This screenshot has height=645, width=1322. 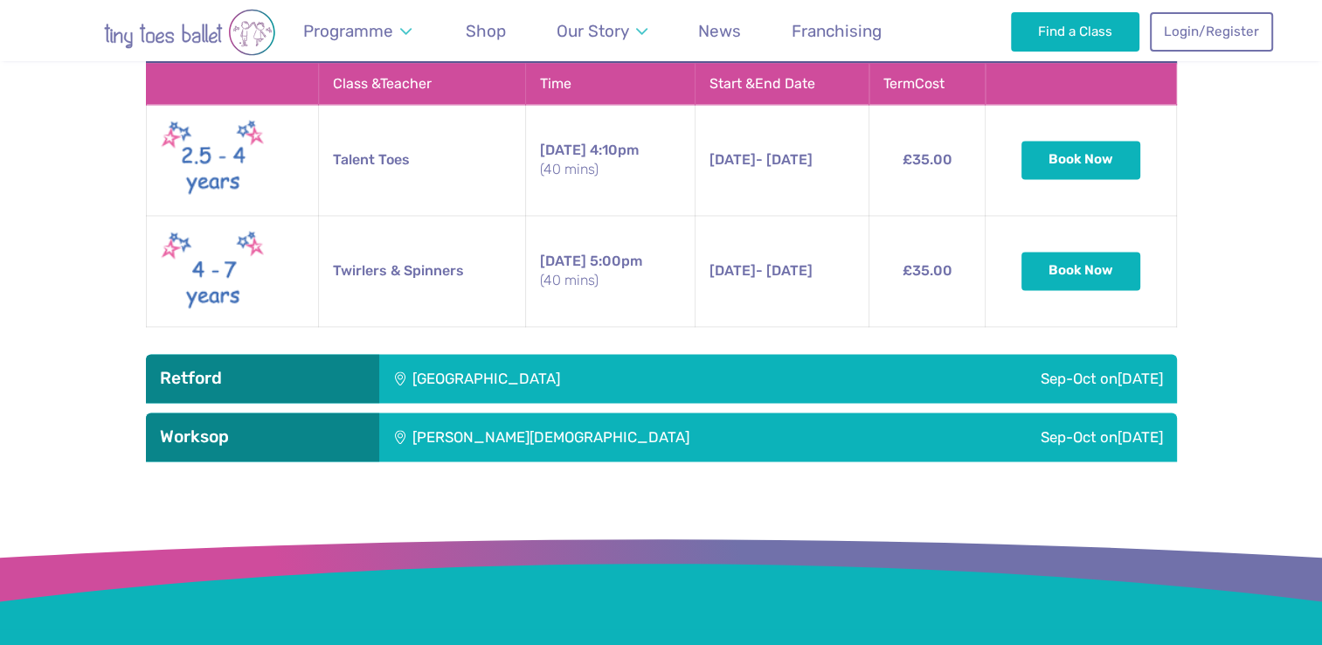 What do you see at coordinates (837, 31) in the screenshot?
I see `a: Franchising` at bounding box center [837, 31].